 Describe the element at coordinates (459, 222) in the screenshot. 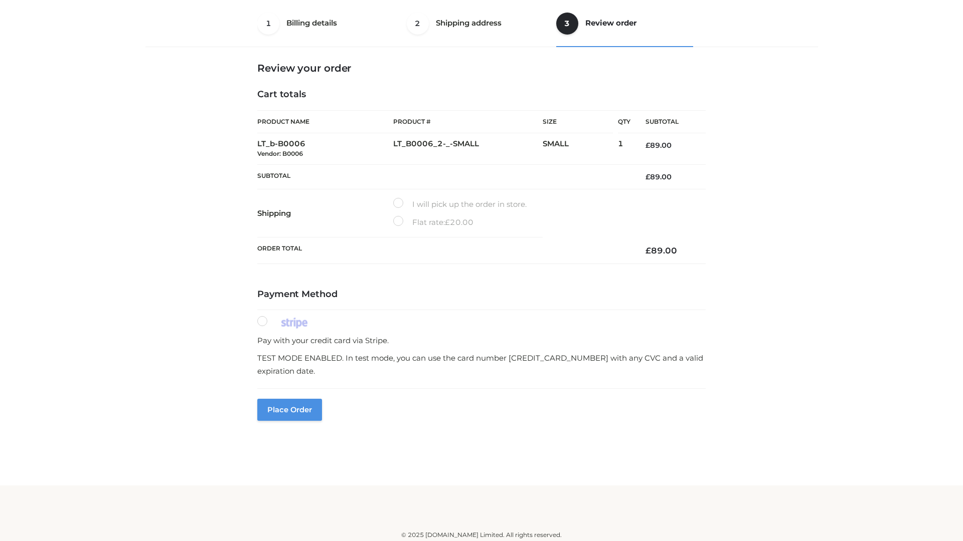

I see `bdi: 20.00` at that location.